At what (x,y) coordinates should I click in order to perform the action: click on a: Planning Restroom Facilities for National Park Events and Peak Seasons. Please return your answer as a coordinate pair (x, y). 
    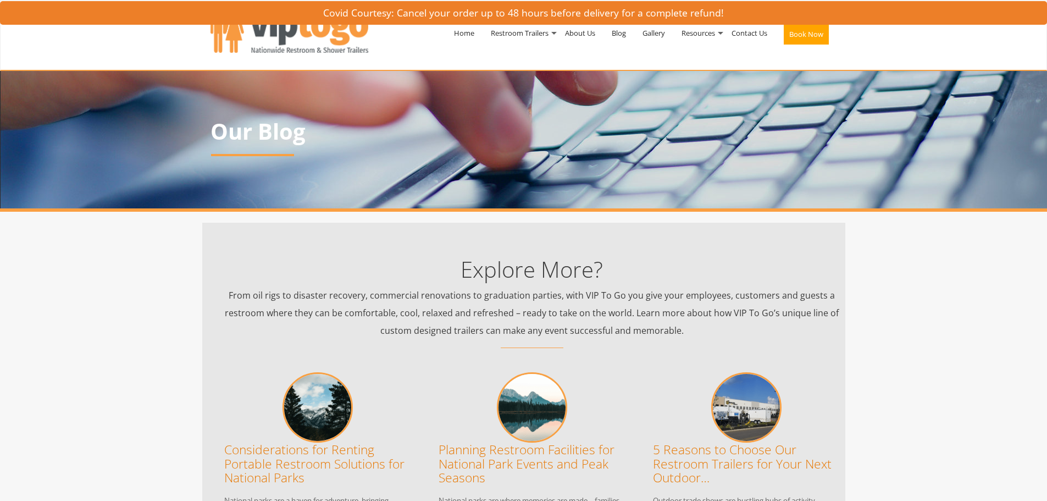
    Looking at the image, I should click on (527, 463).